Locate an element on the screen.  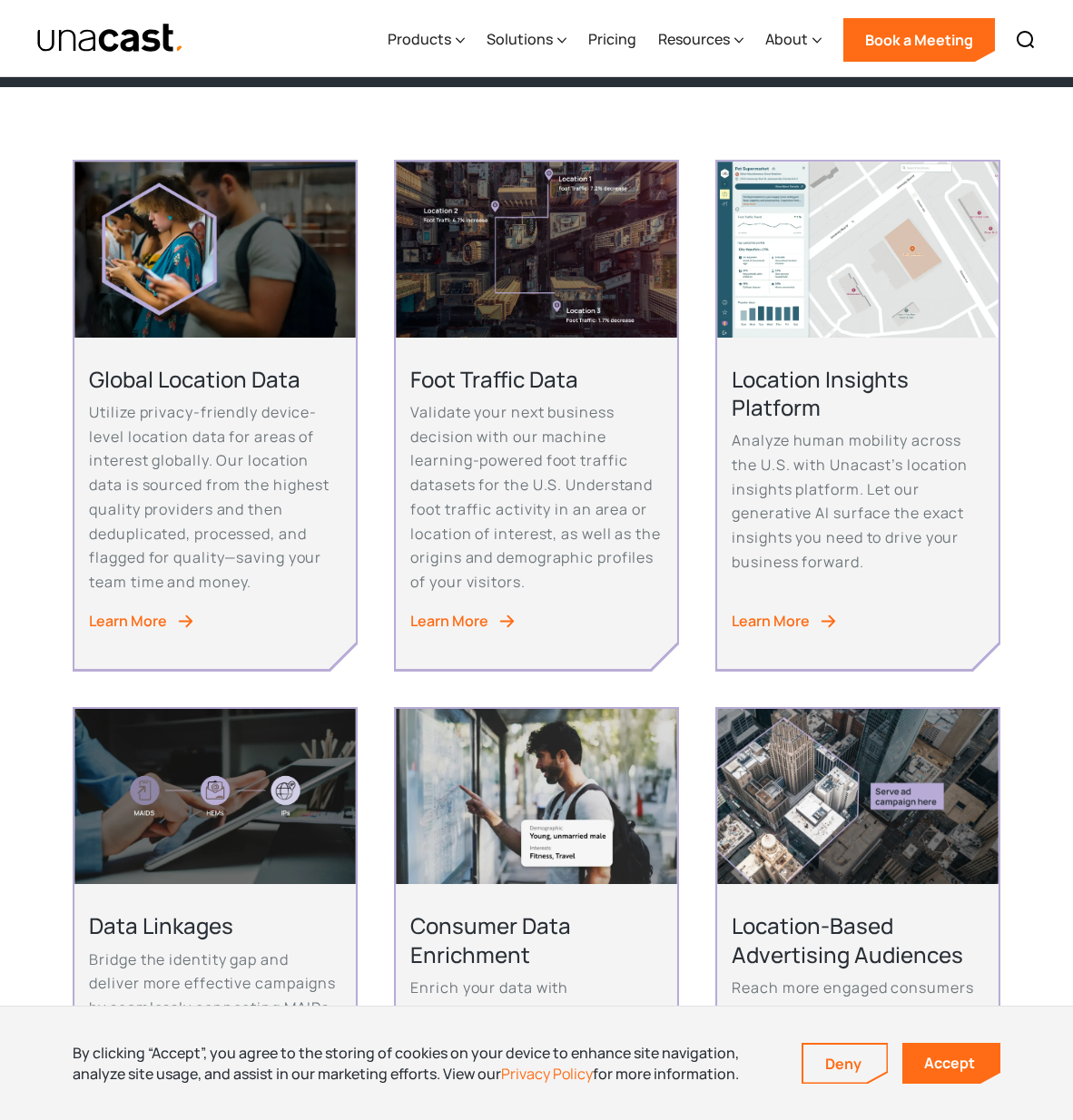
p: Reach more engaged consumers and improve ROI for your next advertising campaign with location-bas... is located at coordinates (857, 1036).